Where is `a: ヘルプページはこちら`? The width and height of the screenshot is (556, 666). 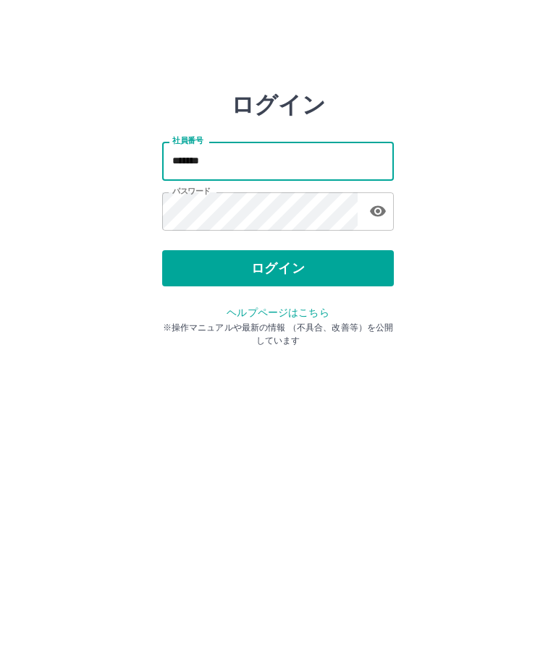 a: ヘルプページはこちら is located at coordinates (277, 313).